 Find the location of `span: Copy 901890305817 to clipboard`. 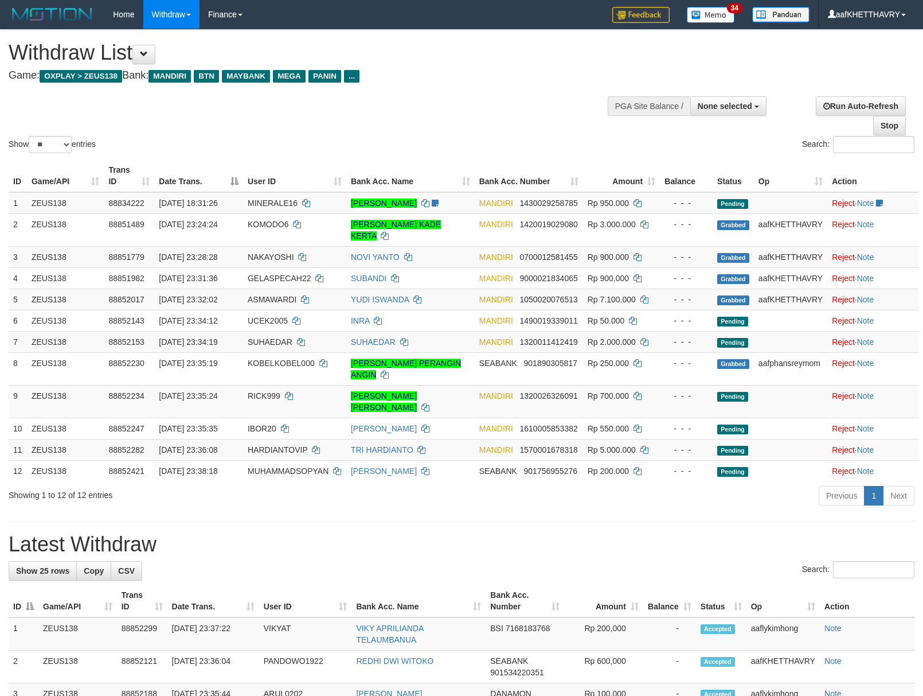

span: Copy 901890305817 to clipboard is located at coordinates (551, 363).